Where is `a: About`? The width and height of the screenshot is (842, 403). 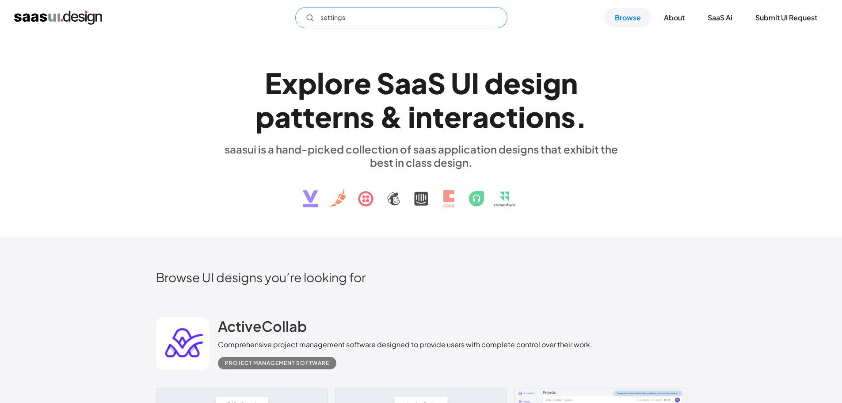
a: About is located at coordinates (674, 18).